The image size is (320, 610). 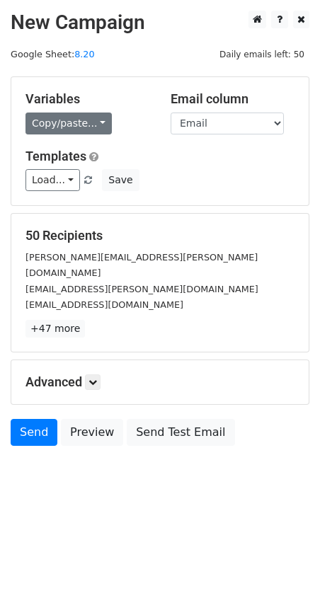 I want to click on a: Copy/paste..., so click(x=69, y=123).